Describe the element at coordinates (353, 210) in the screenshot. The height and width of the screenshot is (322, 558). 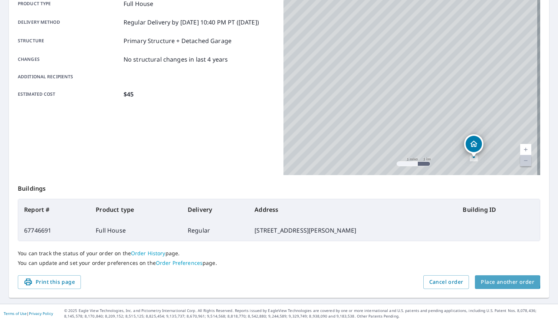
I see `th: Address` at that location.